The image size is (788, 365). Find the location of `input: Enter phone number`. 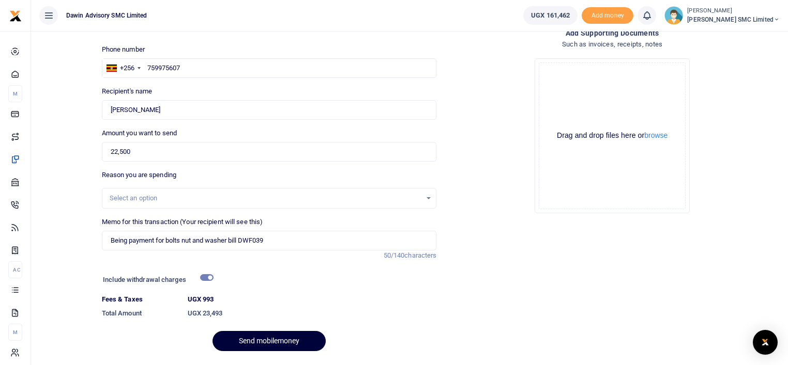

input: Enter phone number is located at coordinates (269, 68).